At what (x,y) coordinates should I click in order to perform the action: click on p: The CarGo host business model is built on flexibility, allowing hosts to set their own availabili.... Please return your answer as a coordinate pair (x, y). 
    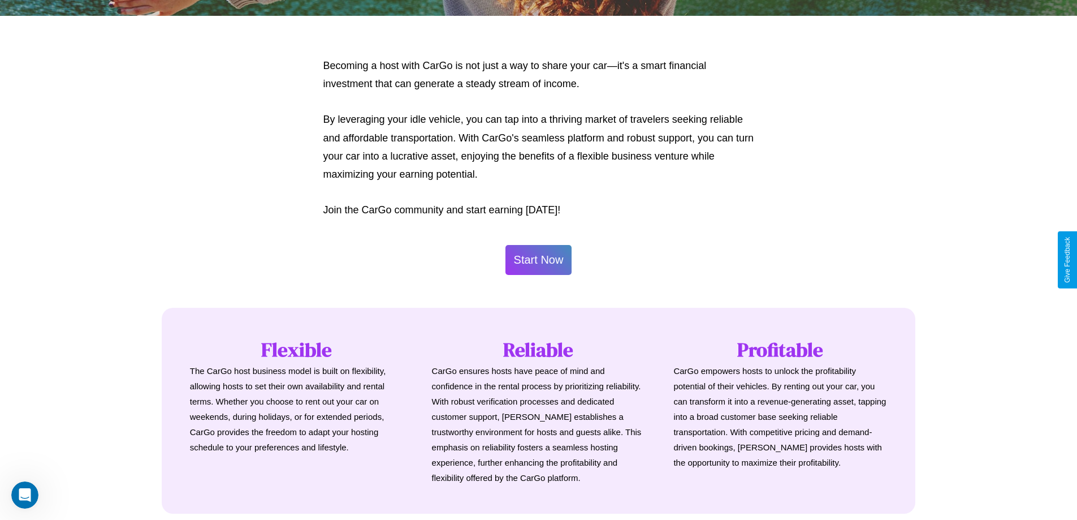
    Looking at the image, I should click on (297, 409).